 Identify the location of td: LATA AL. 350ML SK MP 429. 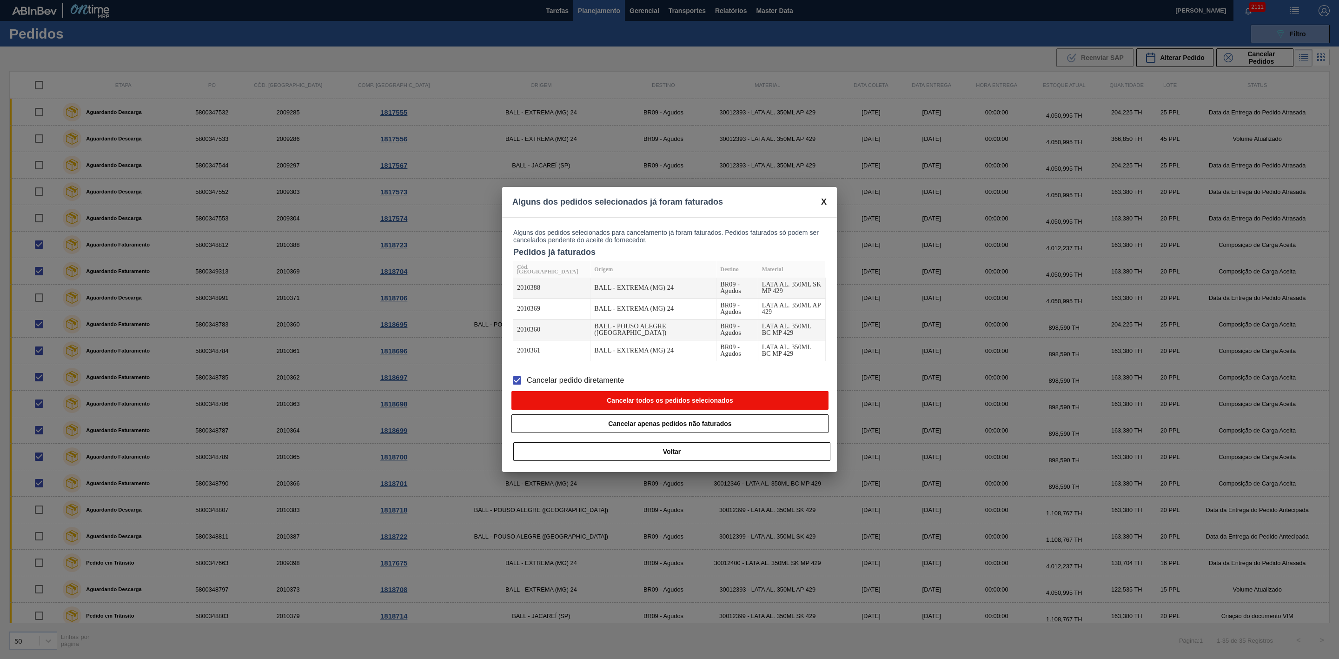
(792, 288).